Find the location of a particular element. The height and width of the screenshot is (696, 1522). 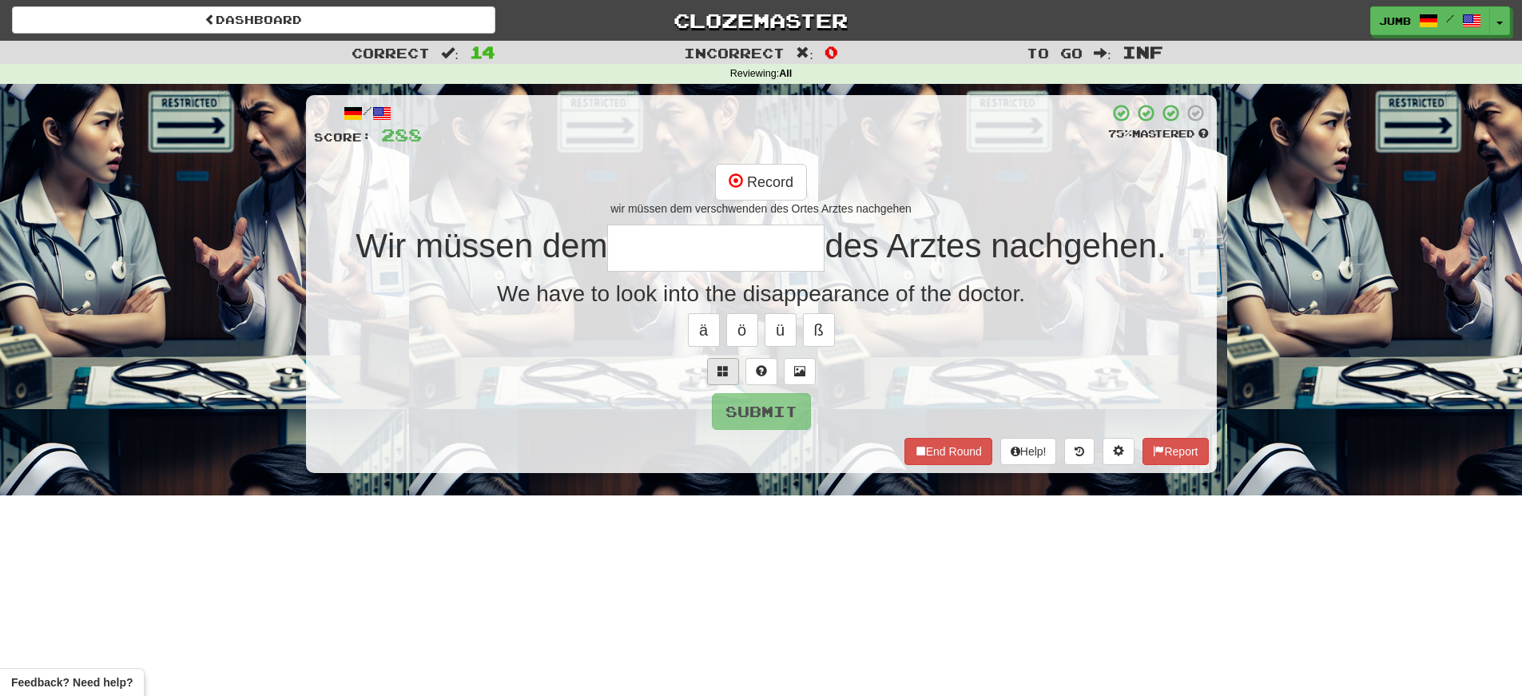

button: Submit is located at coordinates (762, 412).